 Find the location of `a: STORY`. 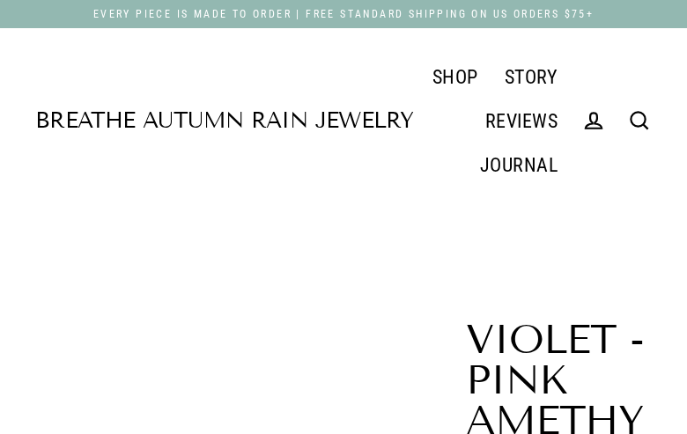

a: STORY is located at coordinates (531, 77).